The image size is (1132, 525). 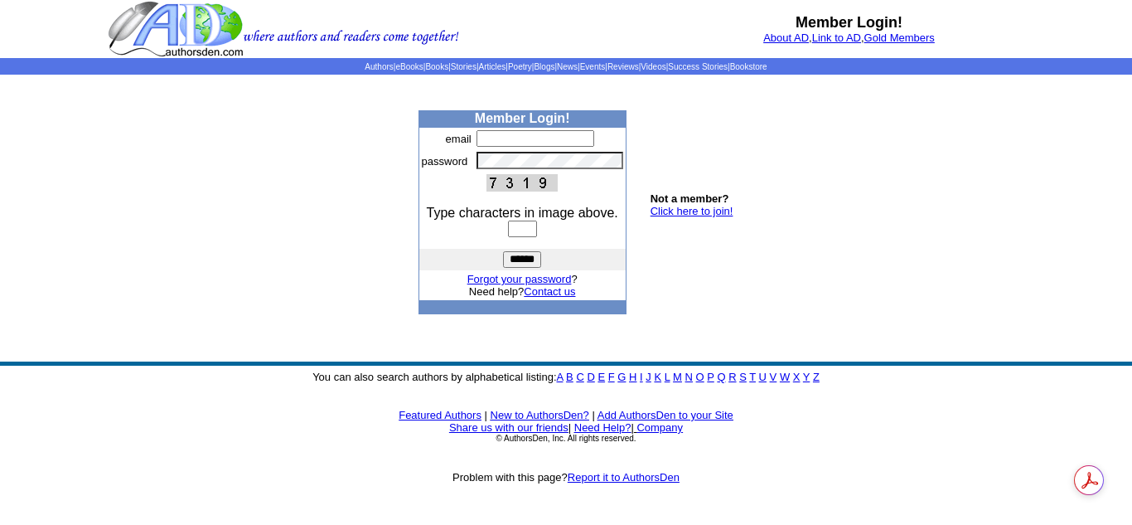 What do you see at coordinates (623, 66) in the screenshot?
I see `a: Reviews` at bounding box center [623, 66].